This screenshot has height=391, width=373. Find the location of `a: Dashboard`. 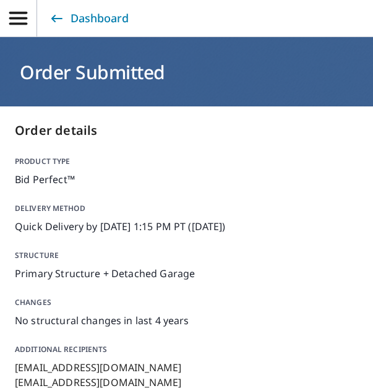

a: Dashboard is located at coordinates (88, 19).